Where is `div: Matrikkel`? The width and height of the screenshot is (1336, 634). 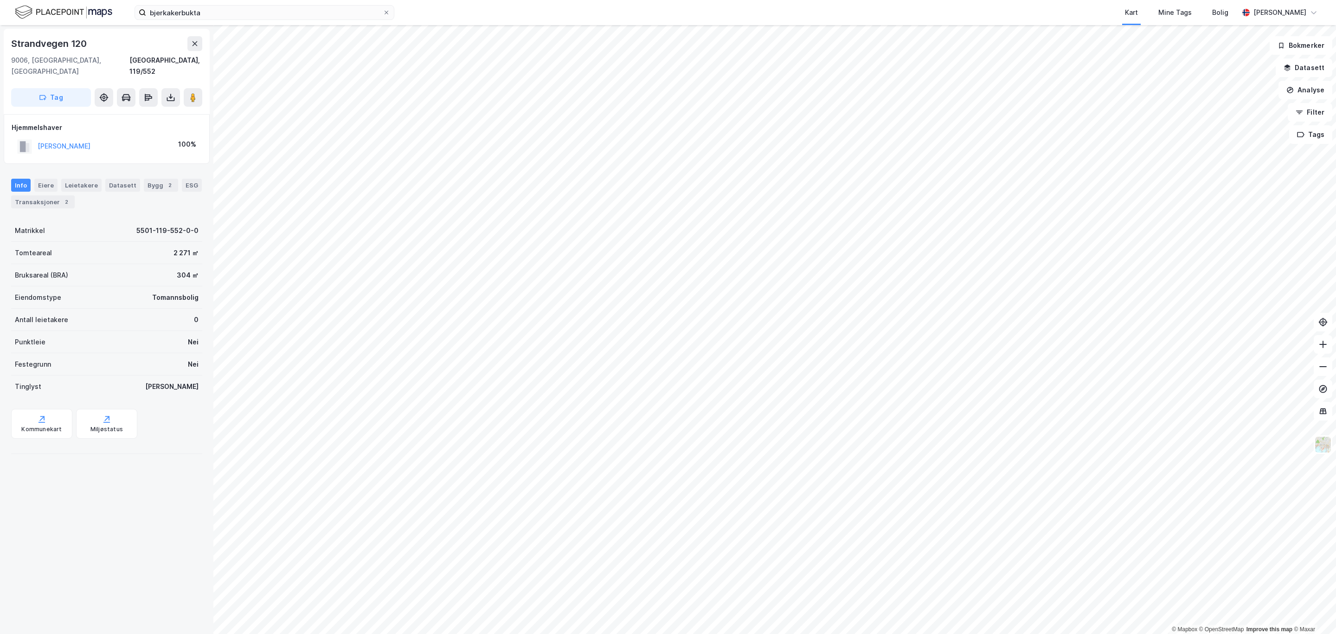
div: Matrikkel is located at coordinates (30, 231).